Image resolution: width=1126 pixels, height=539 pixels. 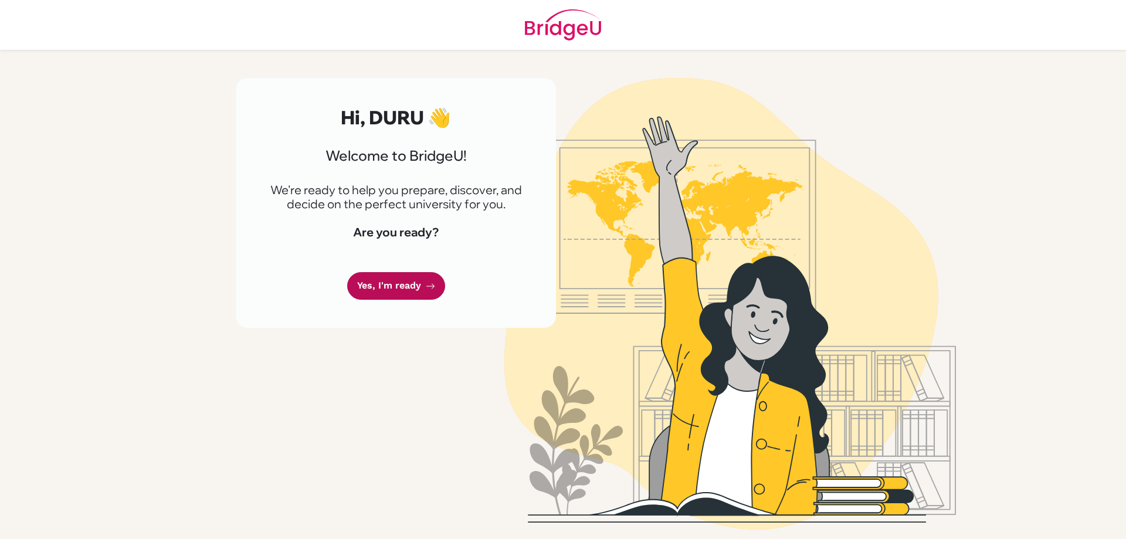 I want to click on p: We're ready to help you prepare, discover, and decide on the perfect university for you., so click(x=396, y=197).